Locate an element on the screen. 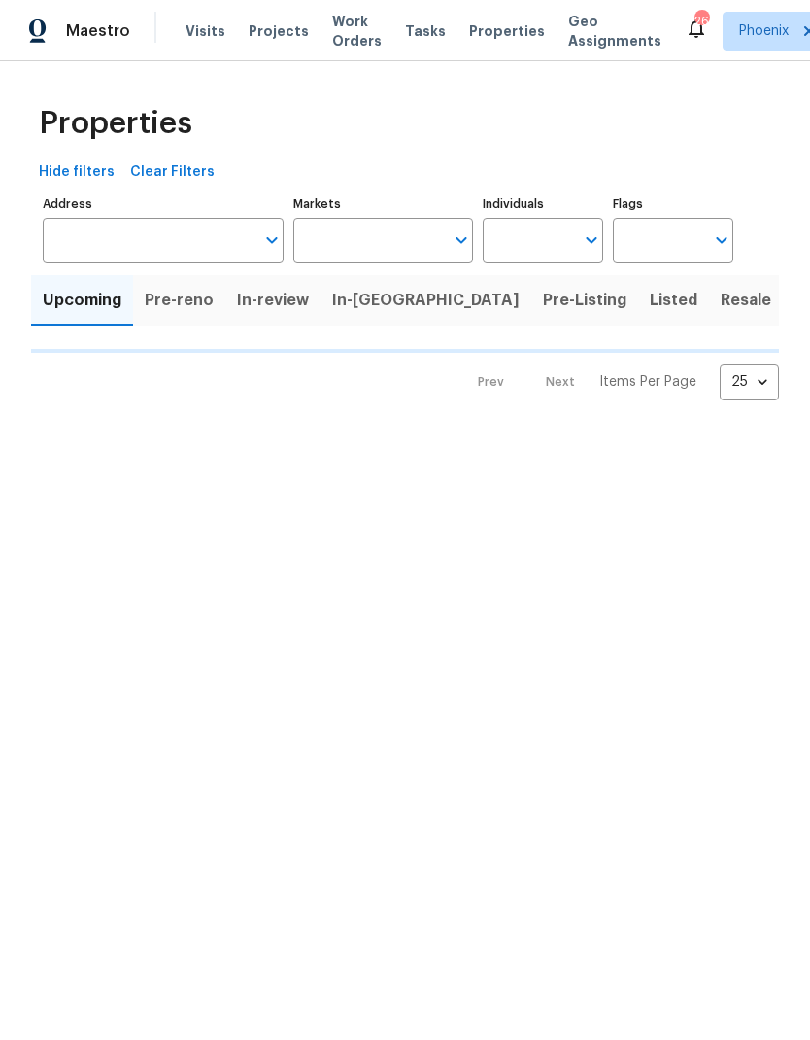  span: Work Orders is located at coordinates (357, 31).